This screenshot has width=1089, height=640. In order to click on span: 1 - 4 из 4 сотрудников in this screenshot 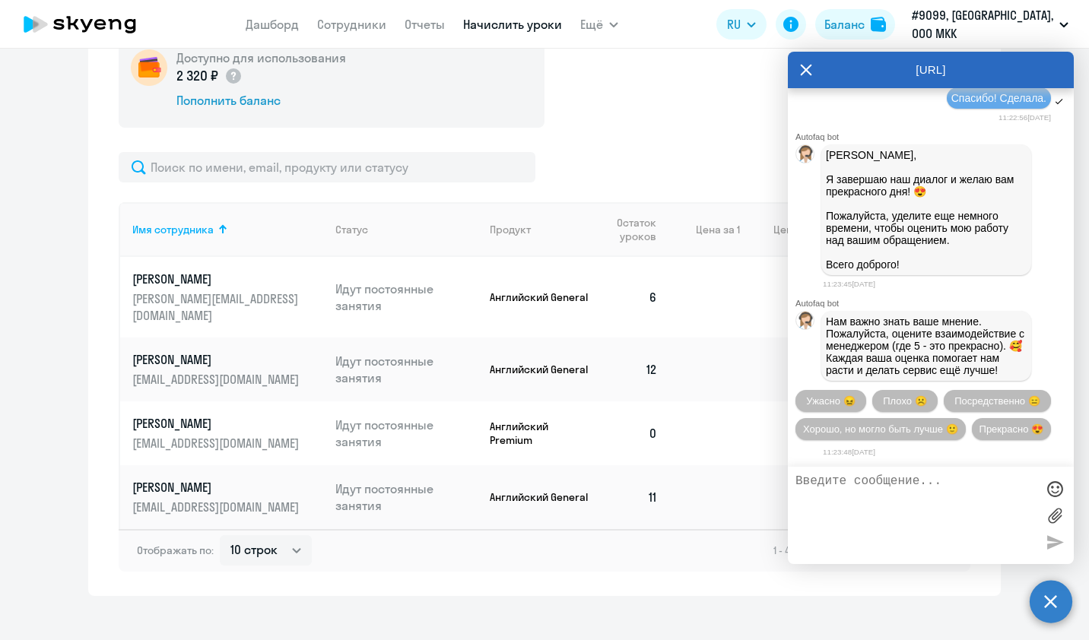, I will do `click(826, 550)`.